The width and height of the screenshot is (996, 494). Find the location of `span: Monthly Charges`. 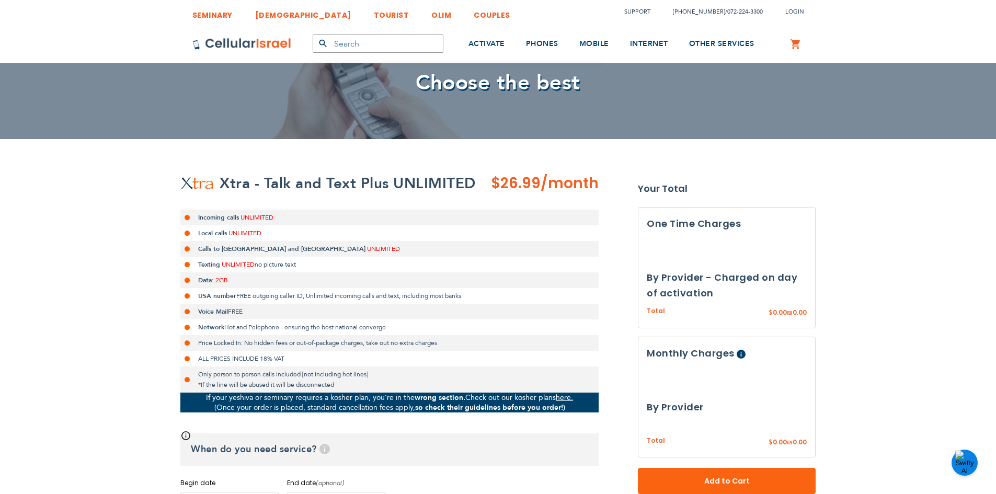

span: Monthly Charges is located at coordinates (690, 353).